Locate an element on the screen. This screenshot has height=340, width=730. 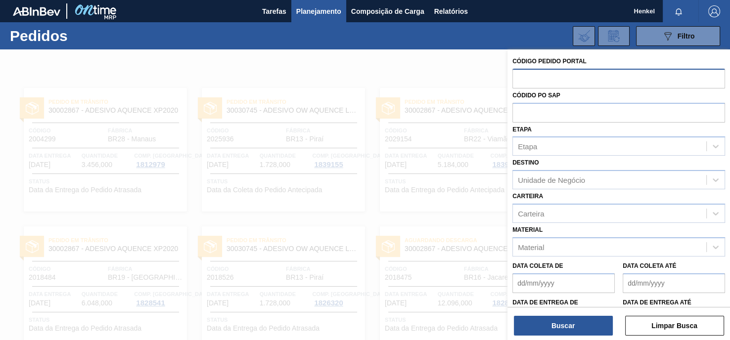
div: Importar Negociações dos Pedidos is located at coordinates (584, 36).